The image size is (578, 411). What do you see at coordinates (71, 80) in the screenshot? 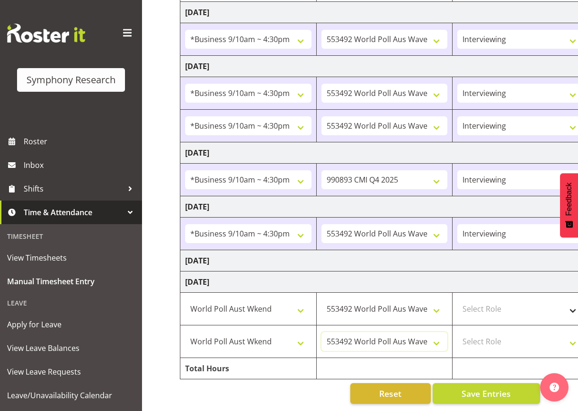
I see `div: Symphony Research` at bounding box center [71, 80].